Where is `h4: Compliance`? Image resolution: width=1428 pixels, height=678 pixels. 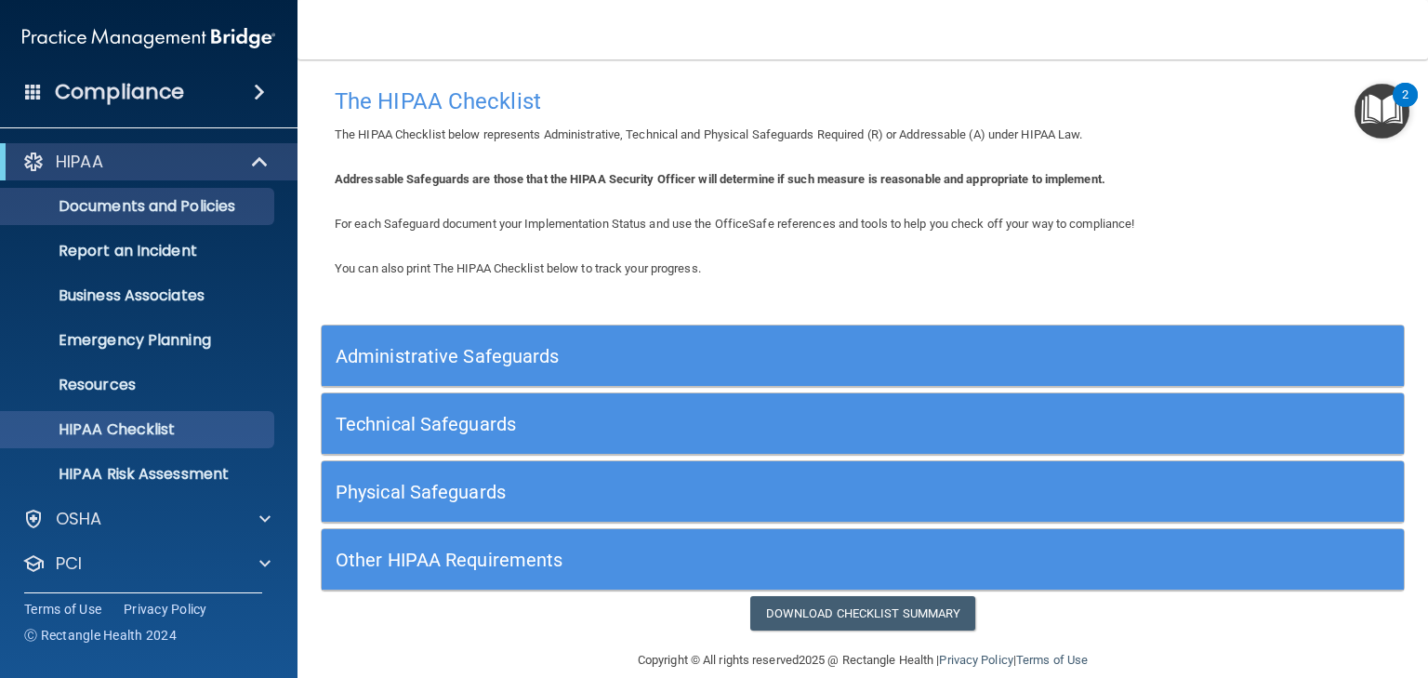 h4: Compliance is located at coordinates (119, 92).